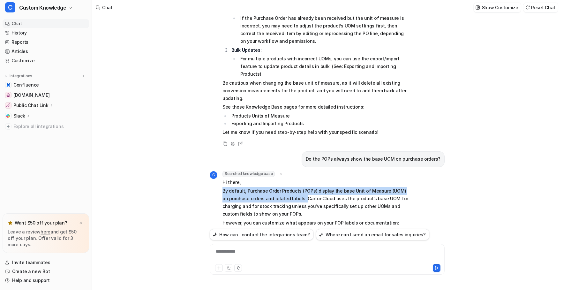 This screenshot has width=563, height=290. I want to click on p: Slack, so click(19, 116).